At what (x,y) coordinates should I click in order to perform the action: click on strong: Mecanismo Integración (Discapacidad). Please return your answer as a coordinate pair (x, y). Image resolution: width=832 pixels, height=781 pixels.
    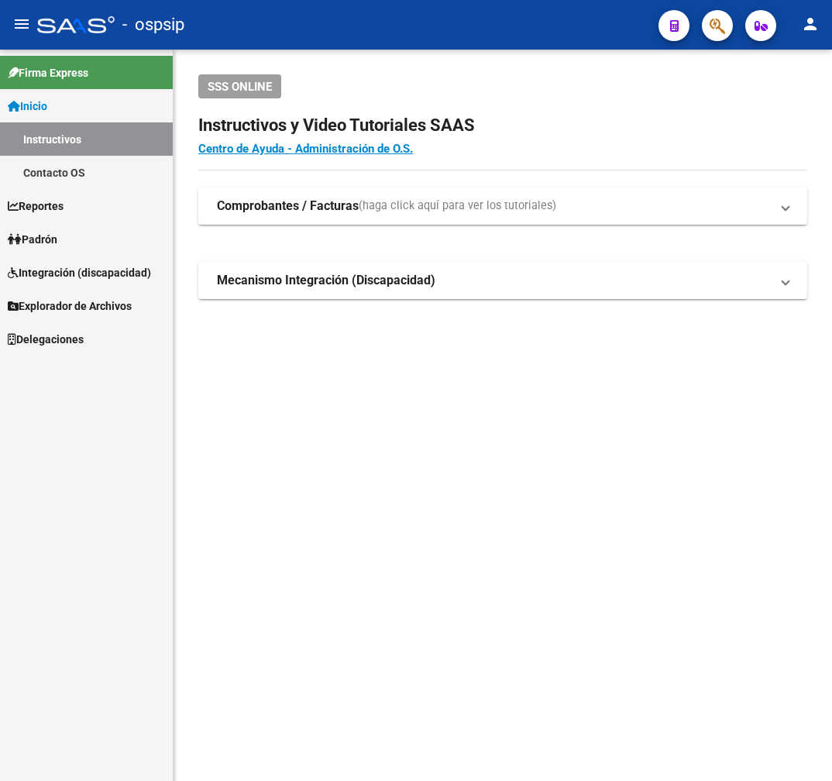
    Looking at the image, I should click on (326, 280).